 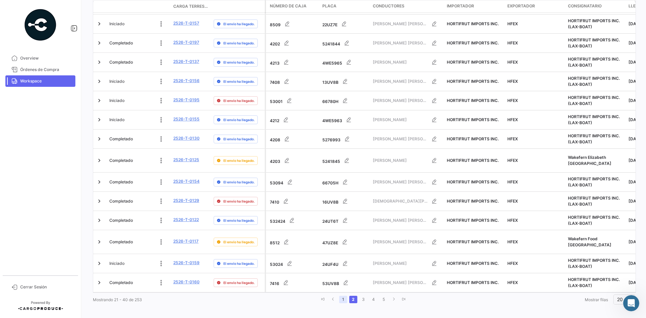 What do you see at coordinates (293, 263) in the screenshot?
I see `div: 53024` at bounding box center [293, 263].